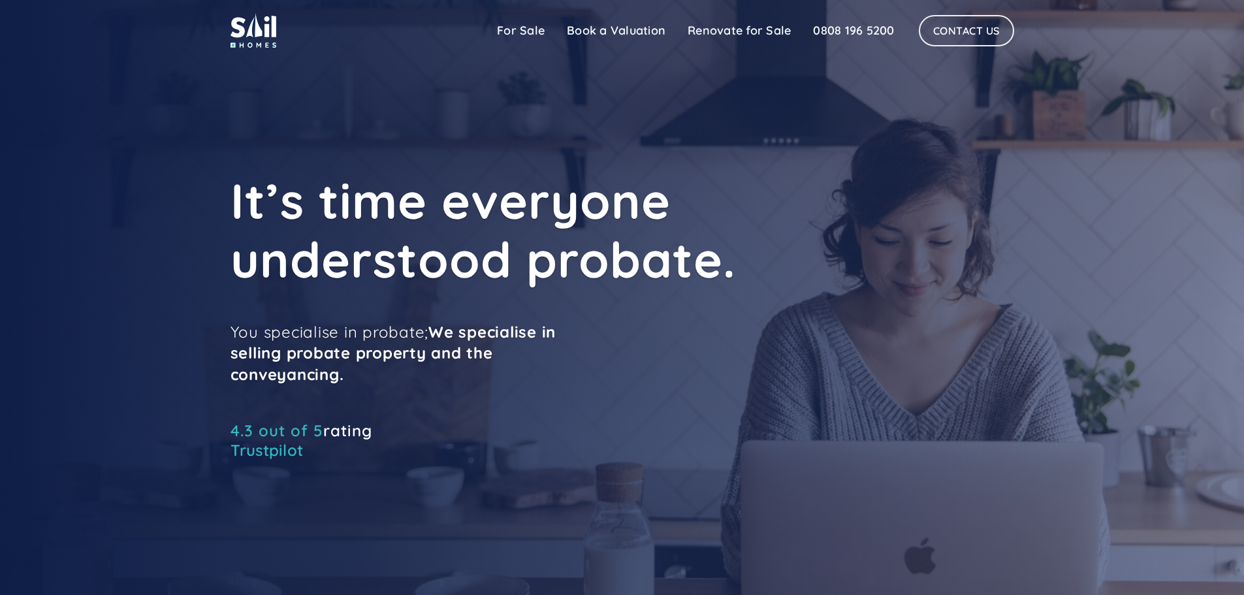 The width and height of the screenshot is (1244, 595). I want to click on a: 0808 196 5200, so click(854, 31).